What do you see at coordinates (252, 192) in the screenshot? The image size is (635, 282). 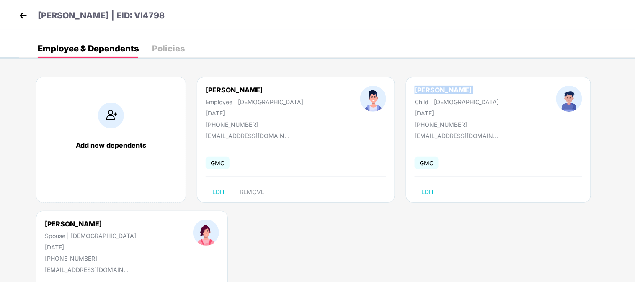 I see `button: REMOVE` at bounding box center [252, 192].